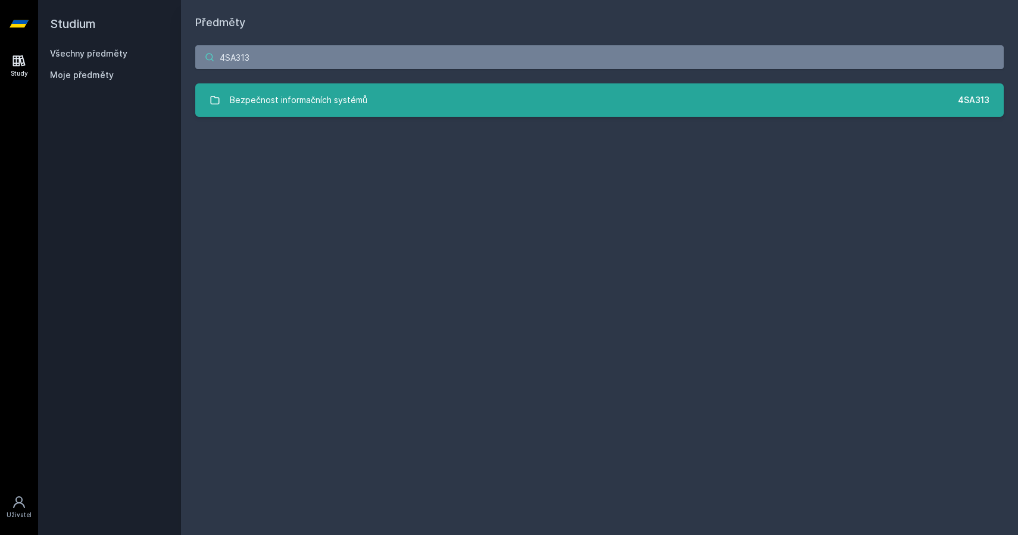 The width and height of the screenshot is (1018, 535). Describe the element at coordinates (89, 53) in the screenshot. I see `a: Všechny předměty` at that location.